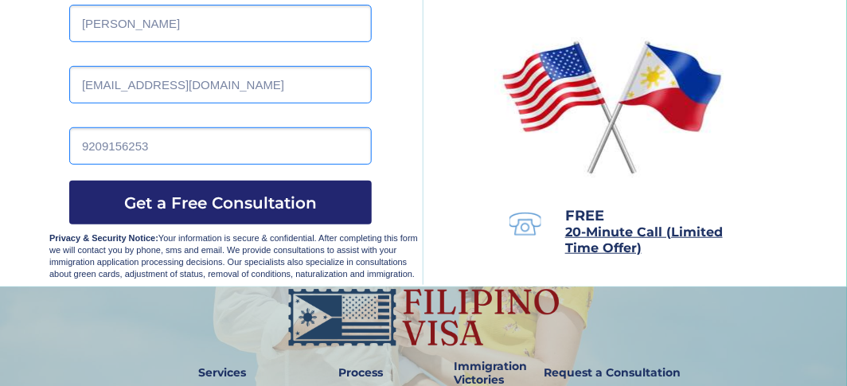  I want to click on strong: Privacy & Security Notice:, so click(103, 238).